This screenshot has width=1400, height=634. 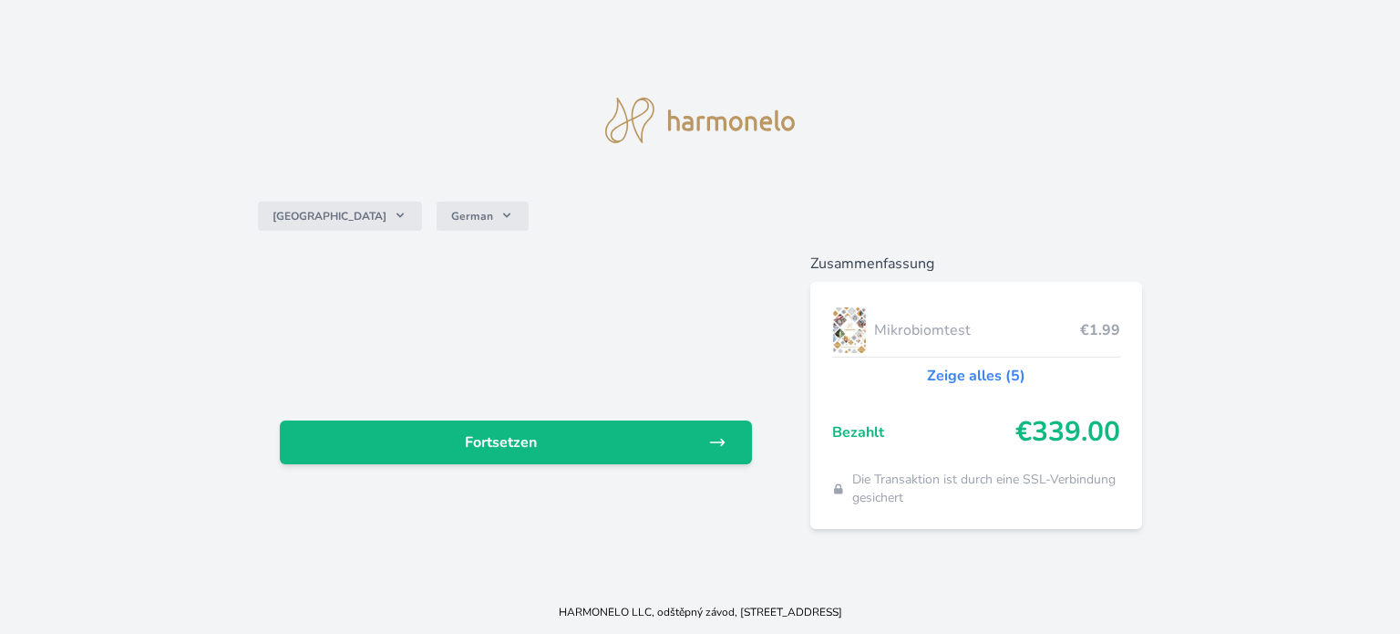 I want to click on span: €1.99, so click(x=1100, y=330).